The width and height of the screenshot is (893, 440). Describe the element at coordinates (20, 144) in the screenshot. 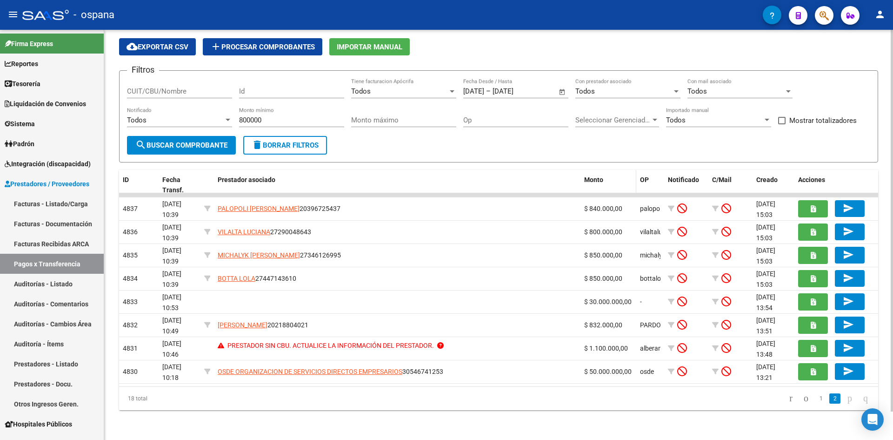

I see `span: Padrón` at that location.